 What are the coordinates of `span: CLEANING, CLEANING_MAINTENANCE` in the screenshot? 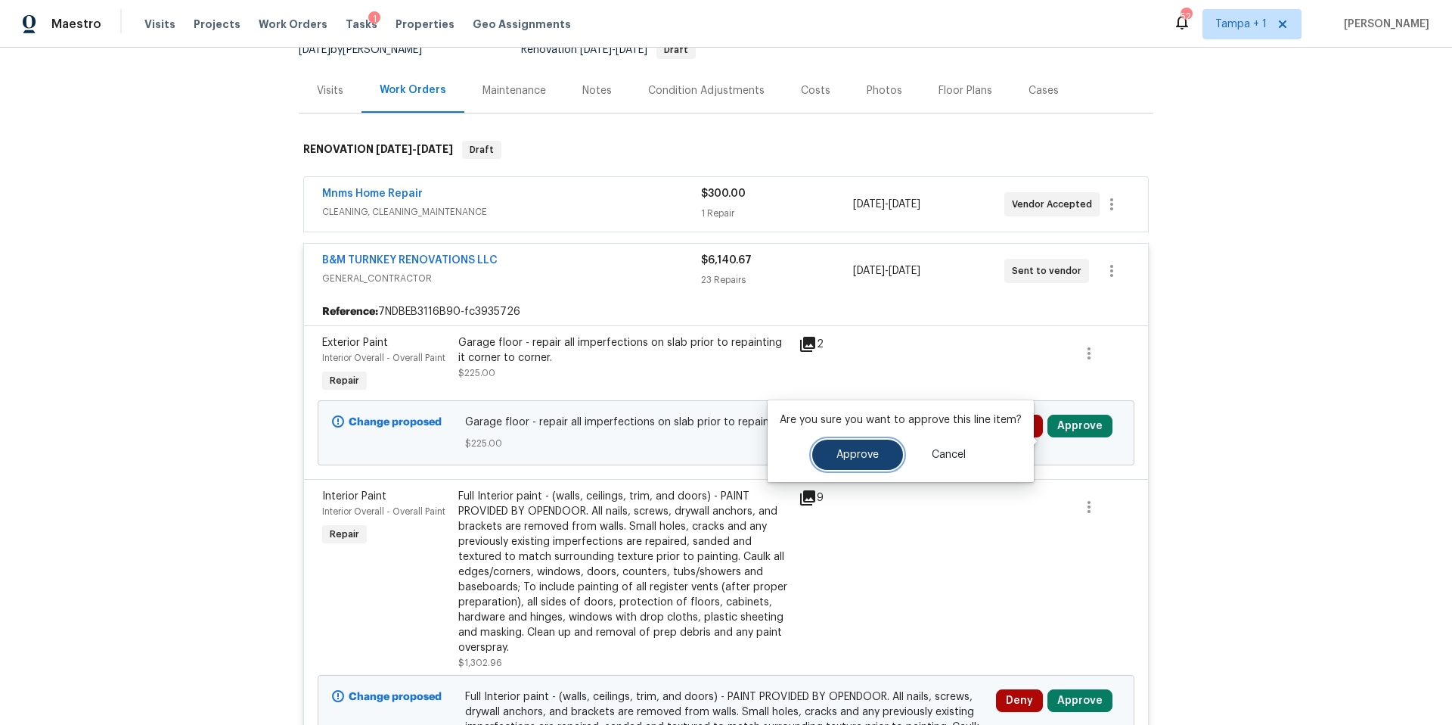 It's located at (511, 212).